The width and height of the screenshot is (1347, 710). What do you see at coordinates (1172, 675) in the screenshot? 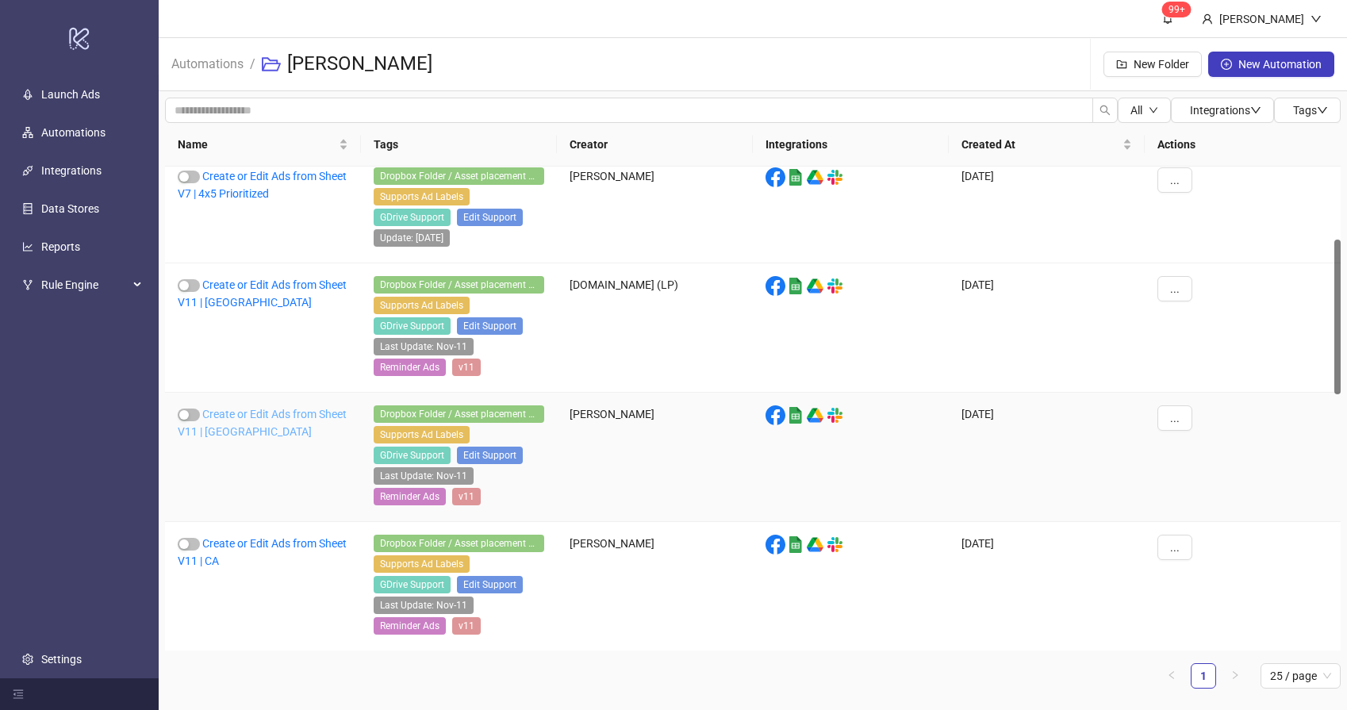
I see `span: left` at bounding box center [1172, 675].